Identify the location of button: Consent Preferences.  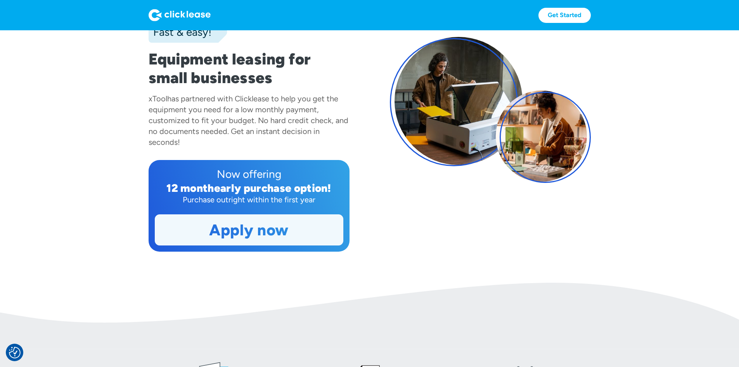
(15, 352).